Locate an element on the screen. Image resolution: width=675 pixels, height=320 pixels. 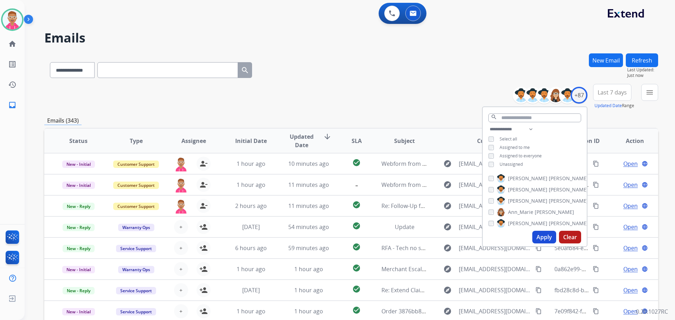
mat-icon: home is located at coordinates (12, 44).